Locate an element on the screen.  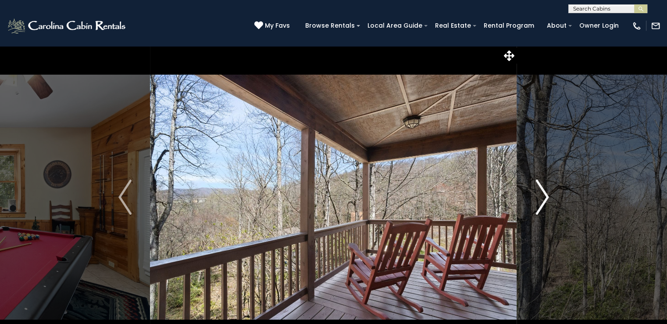
a: My Favs is located at coordinates (273, 26).